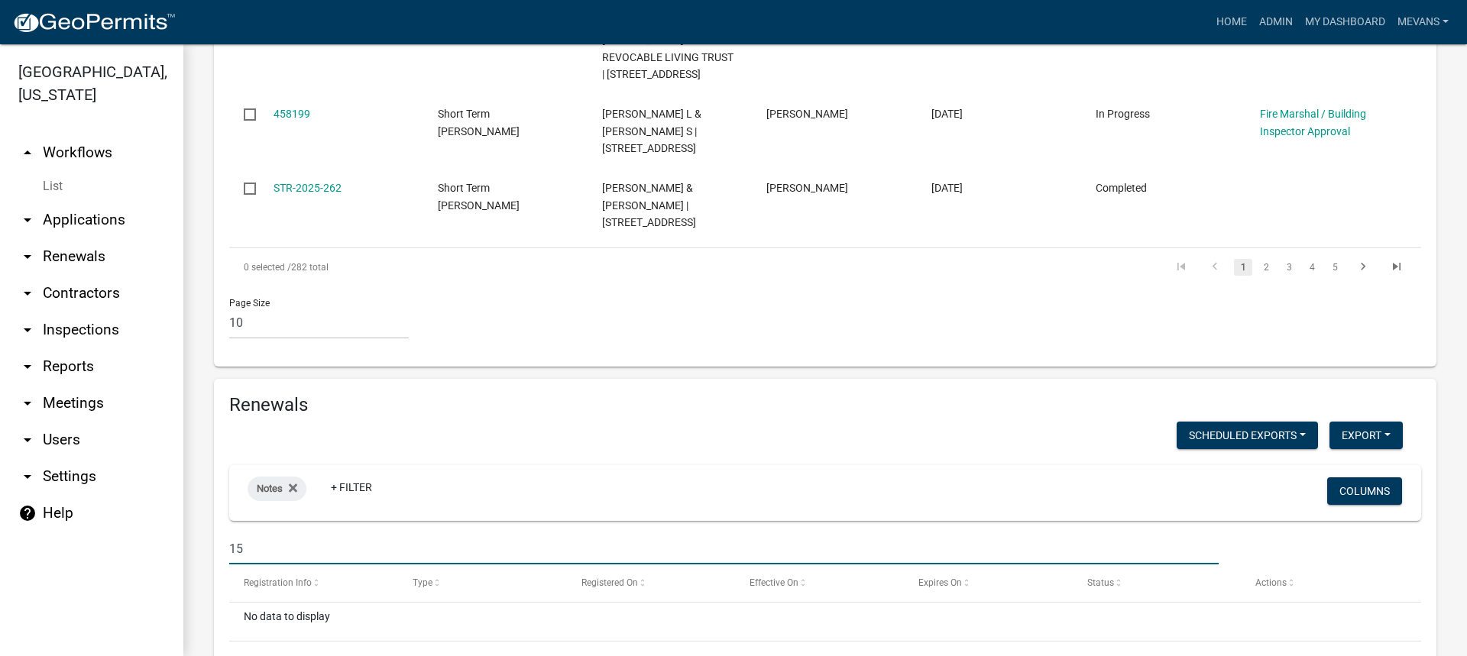 The image size is (1467, 656). Describe the element at coordinates (267, 267) in the screenshot. I see `span: 0 selected /` at that location.